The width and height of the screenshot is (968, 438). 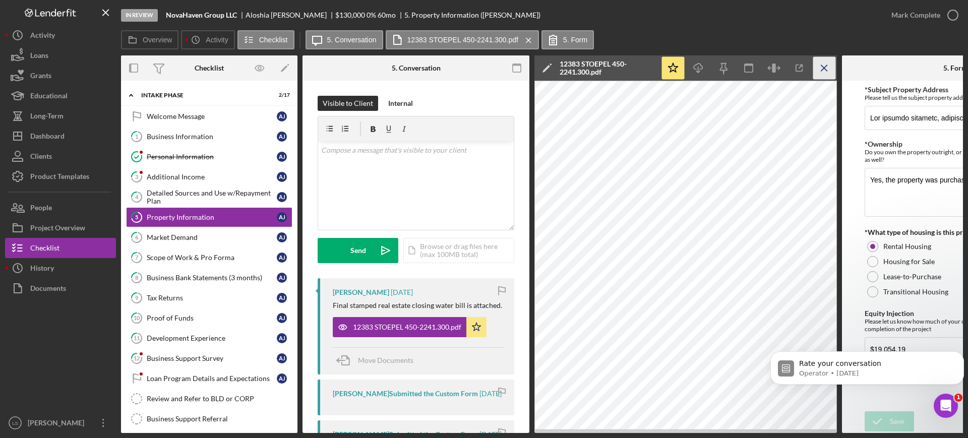 What do you see at coordinates (203, 95) in the screenshot?
I see `div: Intake Phase` at bounding box center [203, 95].